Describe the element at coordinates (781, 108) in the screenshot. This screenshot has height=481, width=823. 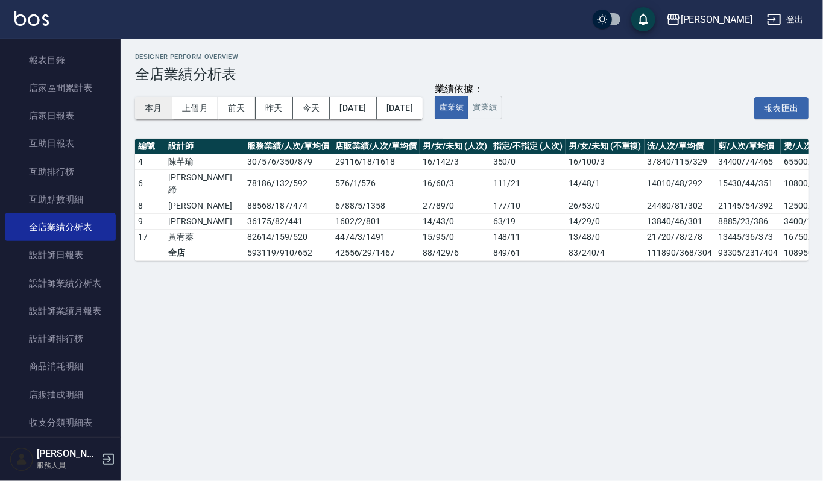
I see `button: 報表匯出` at that location.